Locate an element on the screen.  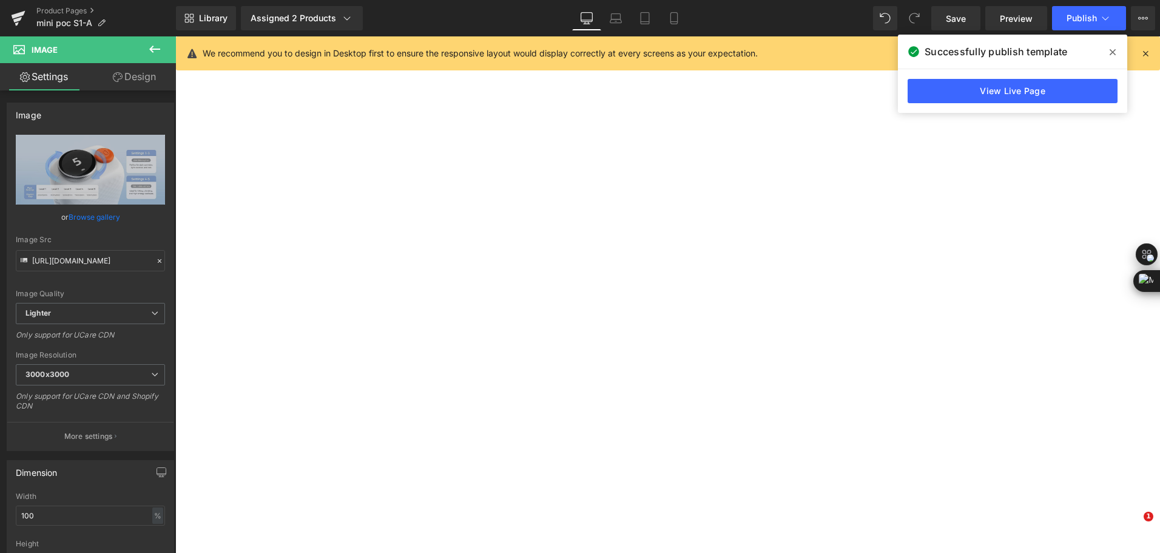
a: Mobile is located at coordinates (674, 18).